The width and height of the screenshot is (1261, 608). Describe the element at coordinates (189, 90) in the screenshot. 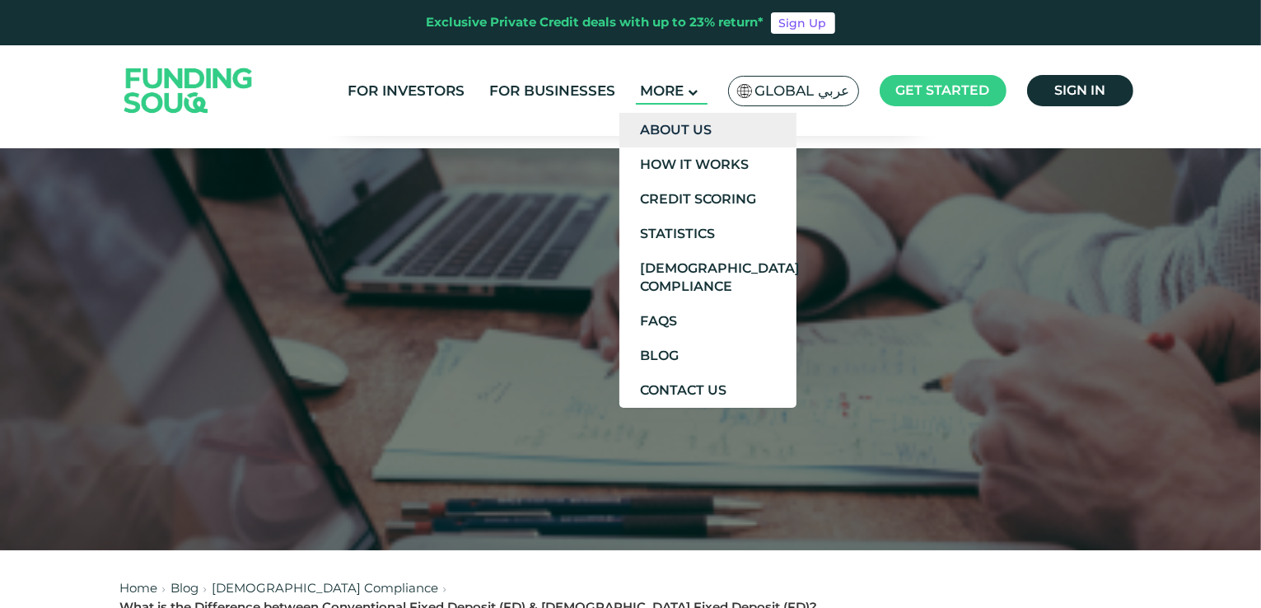

I see `img: Logo` at that location.